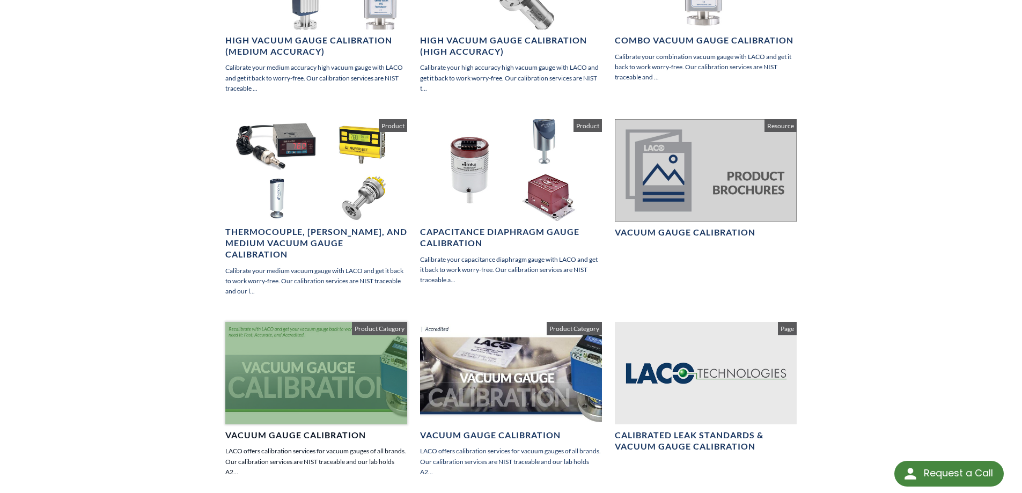  What do you see at coordinates (910, 474) in the screenshot?
I see `img: round button` at bounding box center [910, 474].